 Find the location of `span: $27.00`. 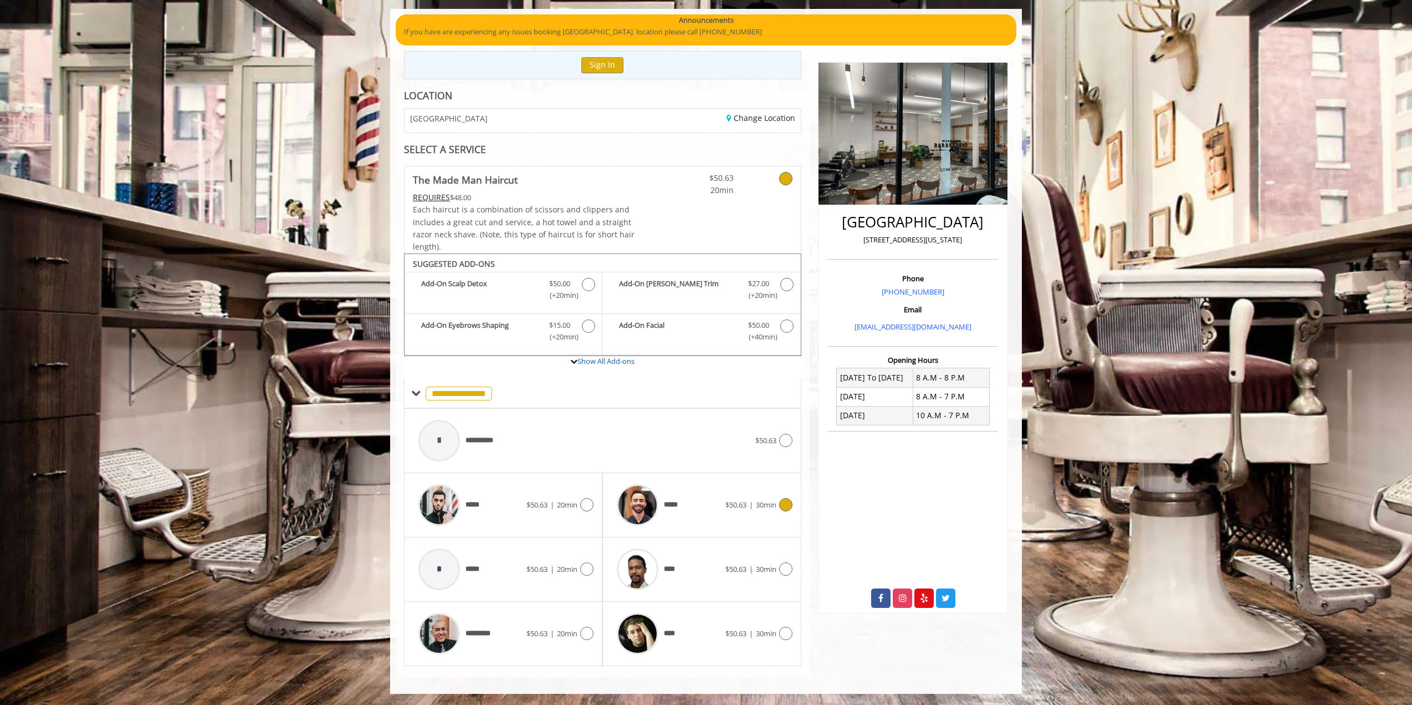

span: $27.00 is located at coordinates (759, 283).